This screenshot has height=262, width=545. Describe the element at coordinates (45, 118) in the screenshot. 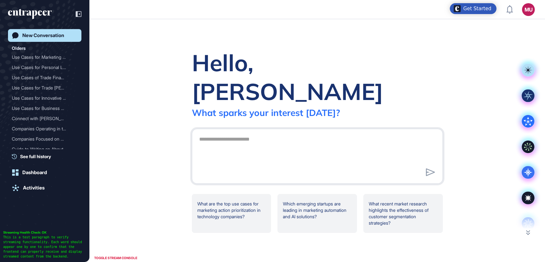

I see `div: Connect with Nash` at that location.